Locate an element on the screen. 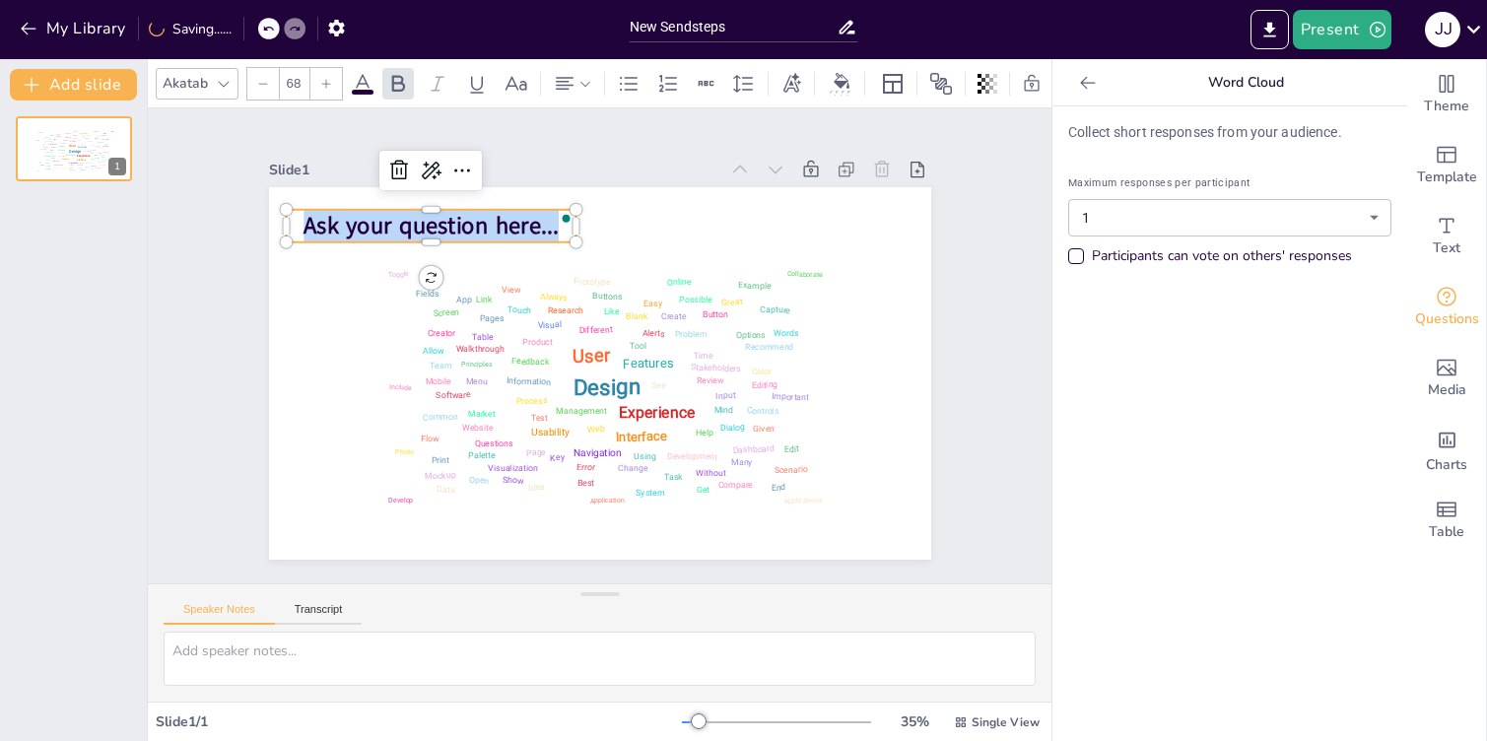  div: Application is located at coordinates (606, 500).